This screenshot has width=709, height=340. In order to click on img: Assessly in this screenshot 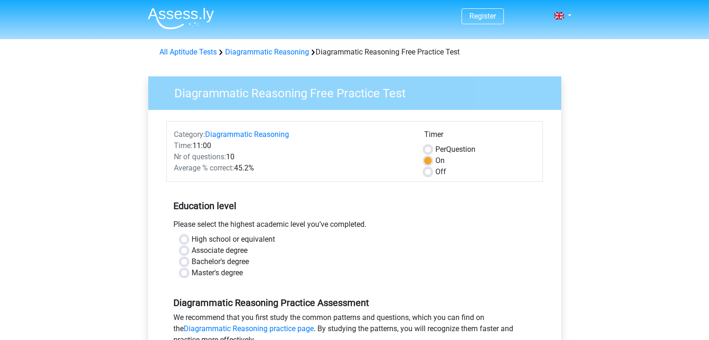, I will do `click(181, 18)`.